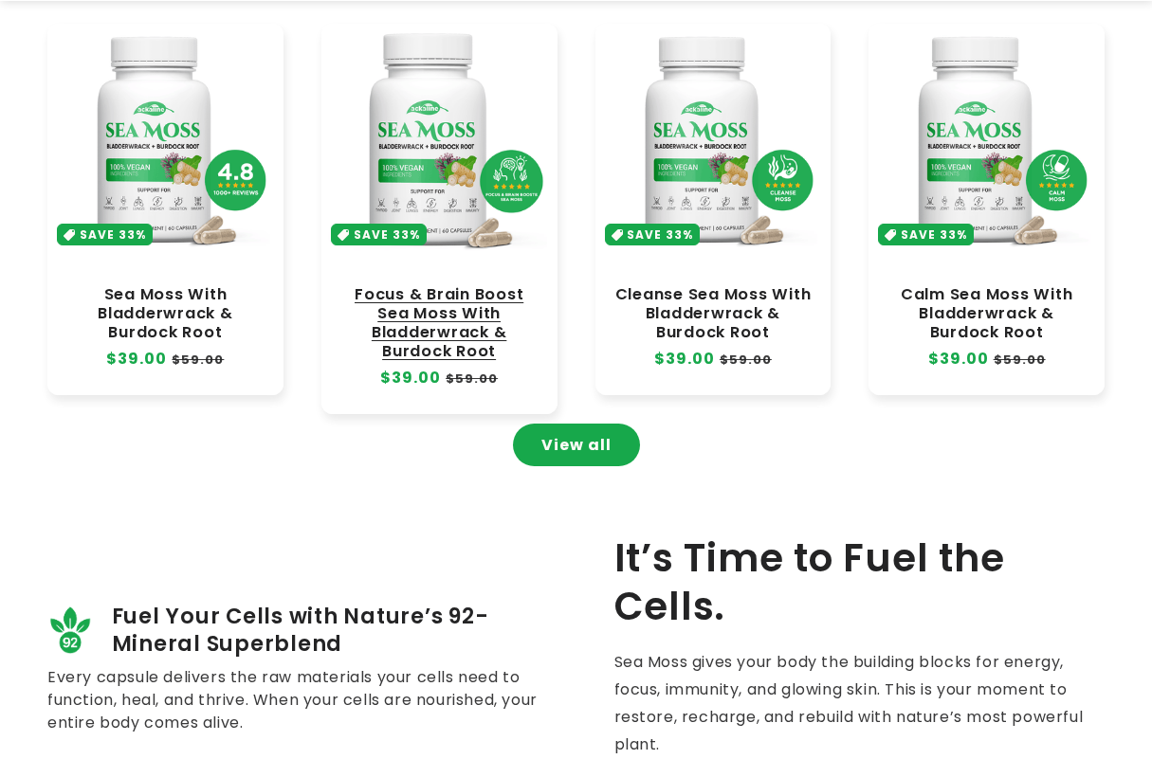  What do you see at coordinates (575, 219) in the screenshot?
I see `ul: Slider` at bounding box center [575, 219].